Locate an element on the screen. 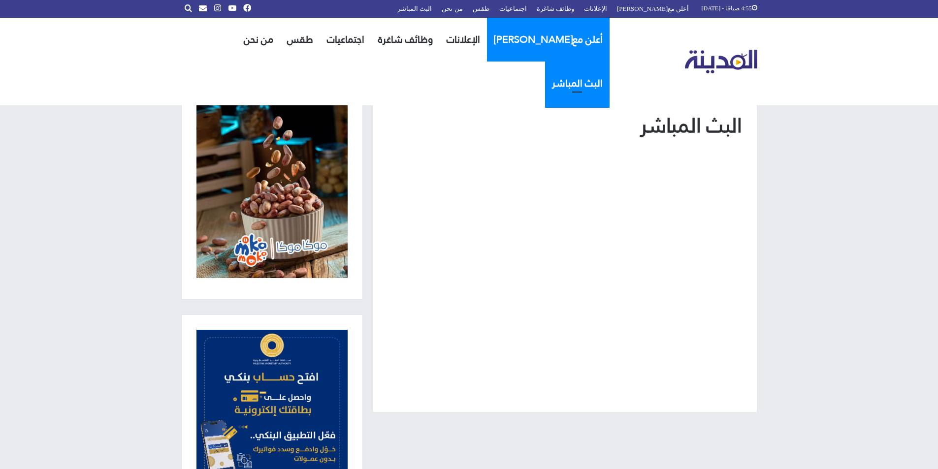 The width and height of the screenshot is (938, 469). a: وظائف شاغرة is located at coordinates (405, 39).